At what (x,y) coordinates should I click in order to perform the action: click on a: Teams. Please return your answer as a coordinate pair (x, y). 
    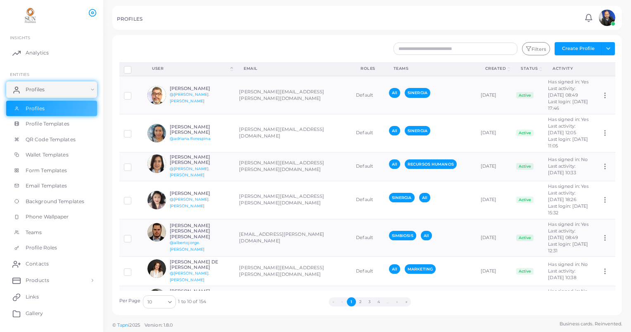
    Looking at the image, I should click on (52, 232).